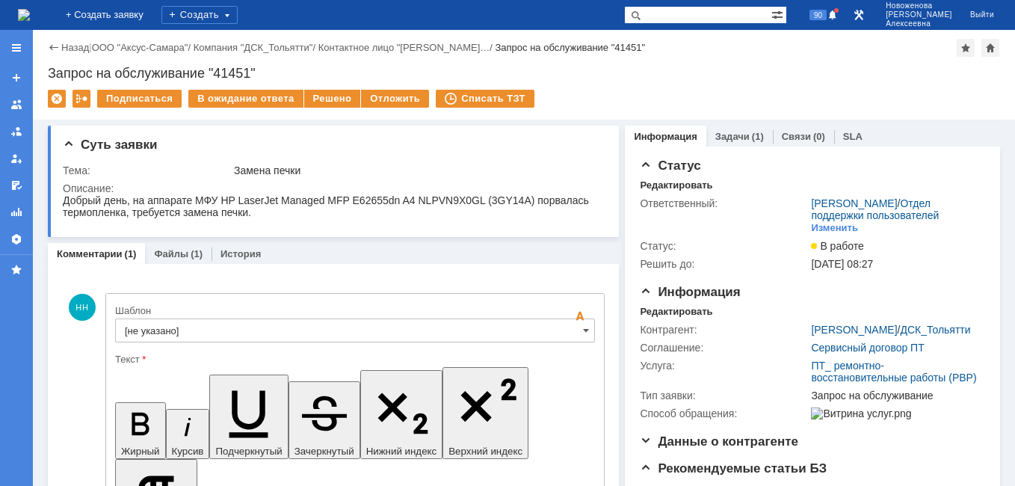  Describe the element at coordinates (779, 13) in the screenshot. I see `span: Расширенный поиск` at that location.